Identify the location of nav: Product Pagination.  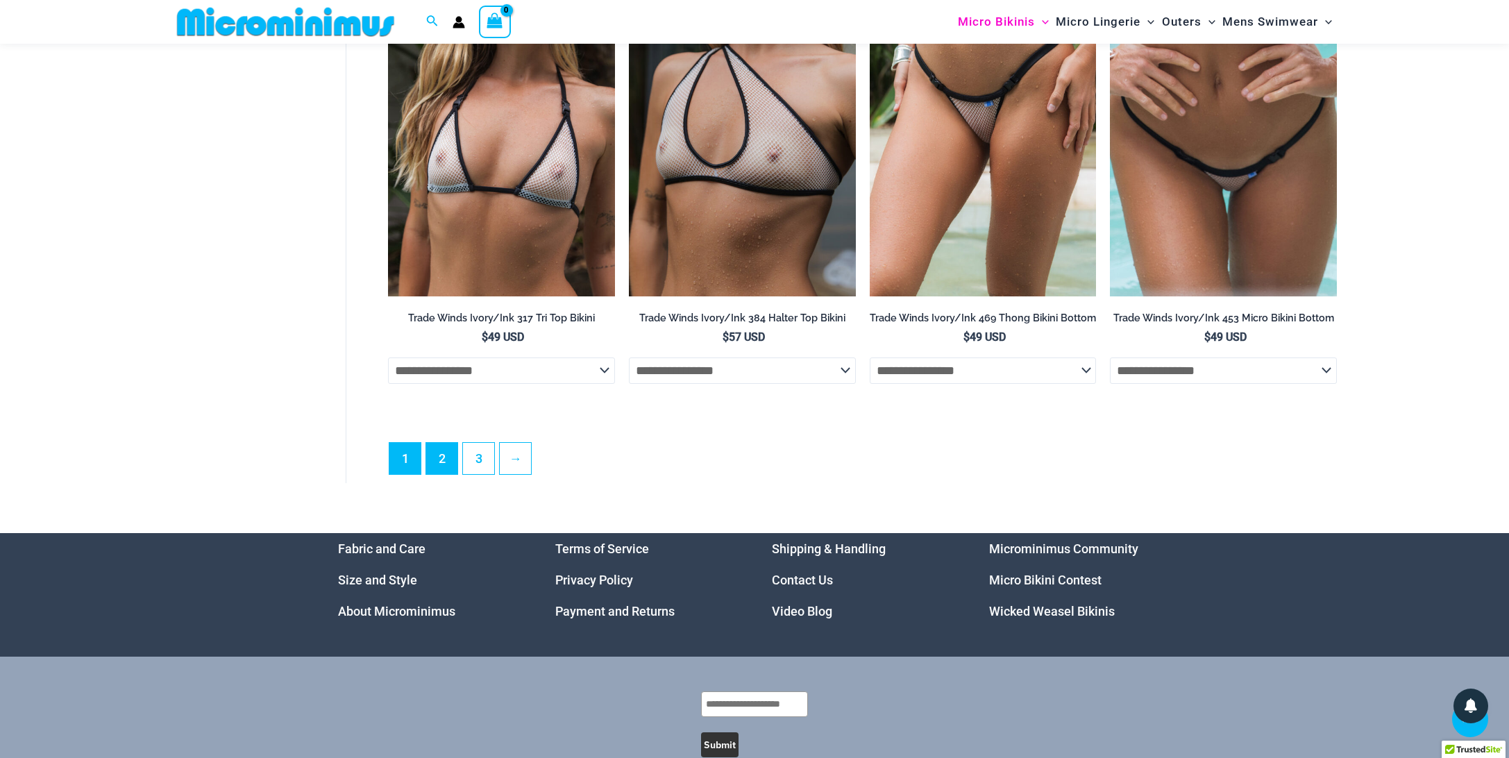
(862, 462).